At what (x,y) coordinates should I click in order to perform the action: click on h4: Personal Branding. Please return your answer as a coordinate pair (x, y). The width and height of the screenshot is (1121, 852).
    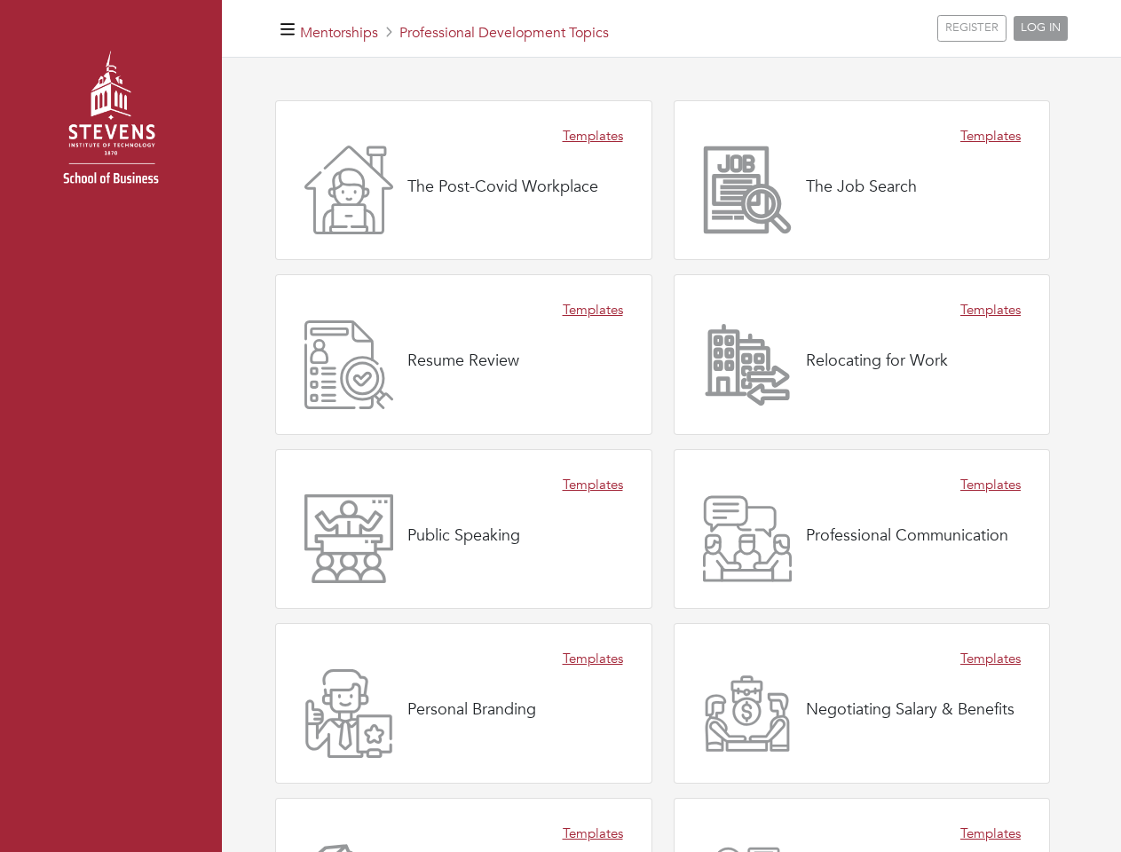
    Looking at the image, I should click on (471, 710).